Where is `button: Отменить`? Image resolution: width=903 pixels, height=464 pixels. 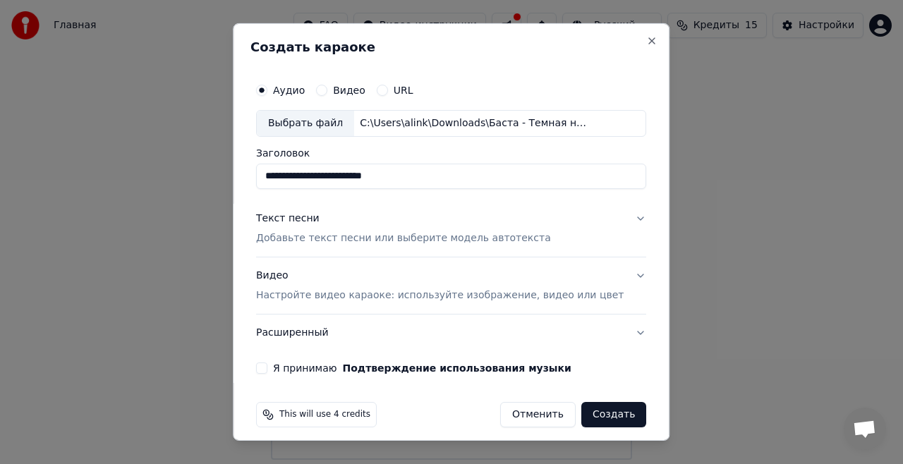
button: Отменить is located at coordinates (538, 415).